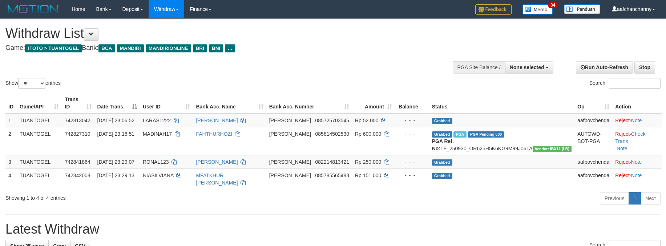 This screenshot has width=666, height=246. I want to click on th: User ID: activate to sort column ascending, so click(166, 103).